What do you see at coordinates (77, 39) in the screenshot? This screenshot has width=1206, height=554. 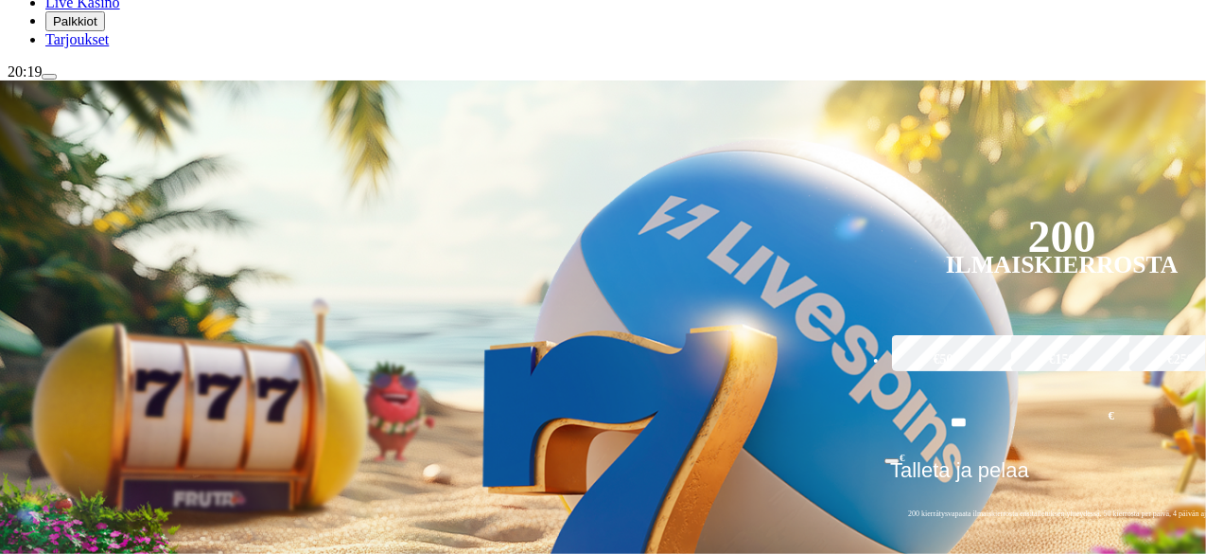 I see `span: Tarjoukset` at bounding box center [77, 39].